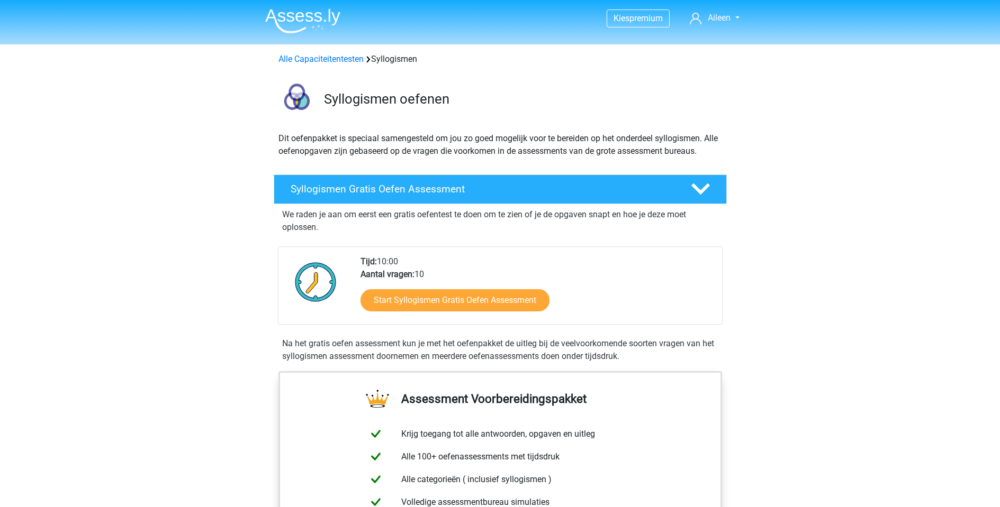 The height and width of the screenshot is (507, 1000). What do you see at coordinates (638, 18) in the screenshot?
I see `a: Kiespremium` at bounding box center [638, 18].